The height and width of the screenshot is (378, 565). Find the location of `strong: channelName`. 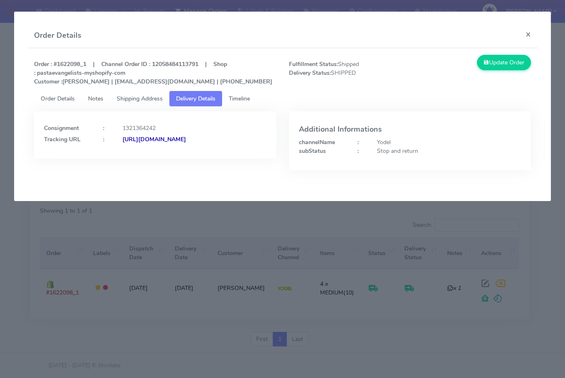

strong: channelName is located at coordinates (317, 142).